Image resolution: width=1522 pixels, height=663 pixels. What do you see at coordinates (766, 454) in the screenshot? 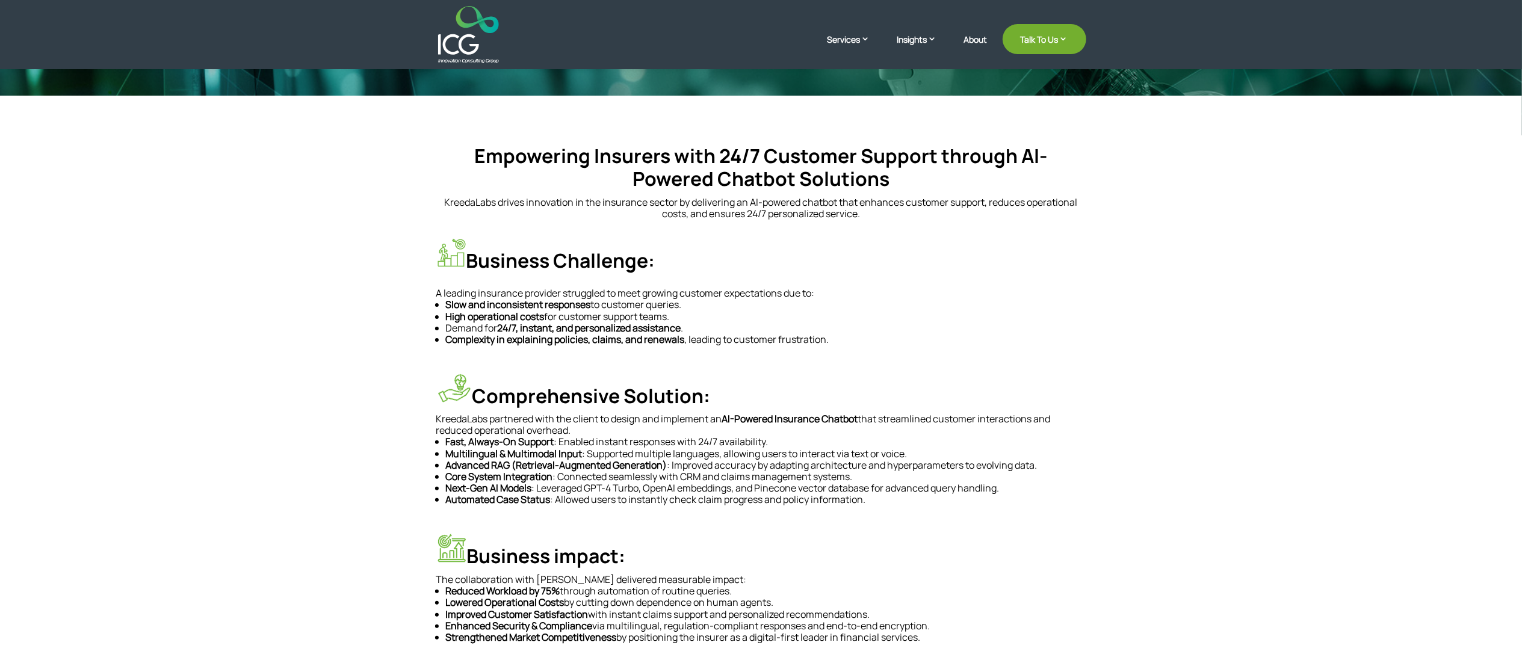
I see `li: : Supported multiple languages, allowing users to interact via text or voice.` at bounding box center [766, 454].